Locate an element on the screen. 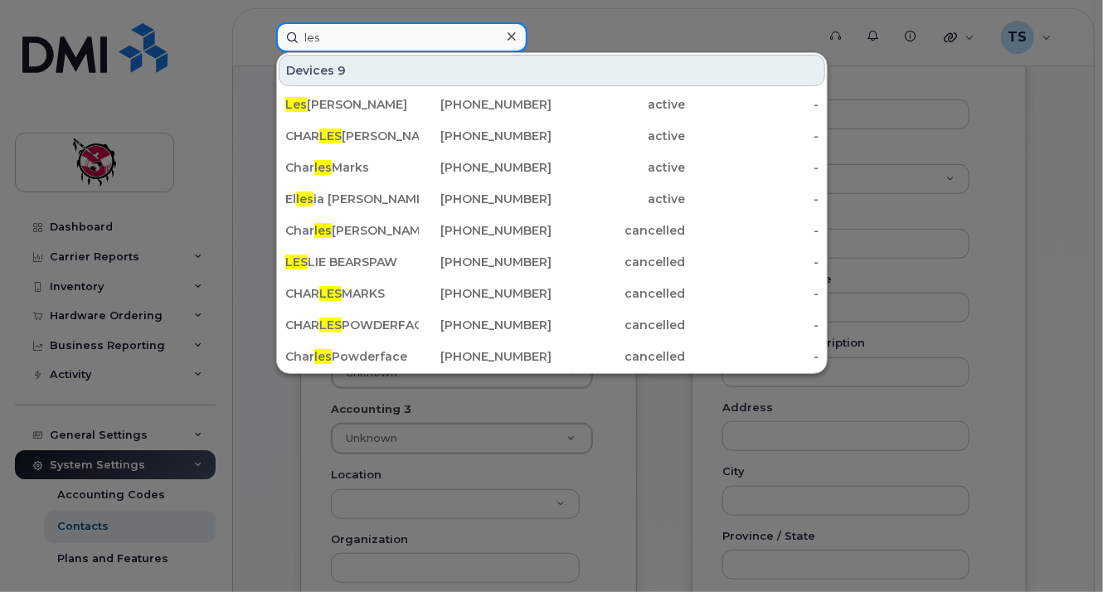  div: Devices is located at coordinates (551, 70).